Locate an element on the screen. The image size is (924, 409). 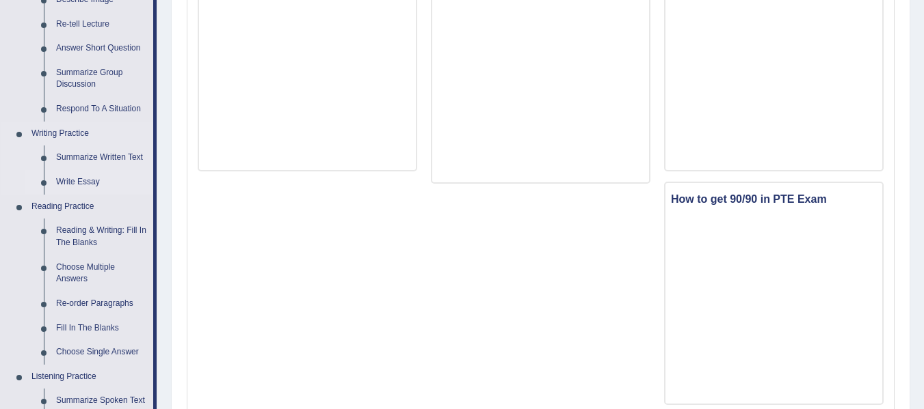
a: Write Essay is located at coordinates (101, 183).